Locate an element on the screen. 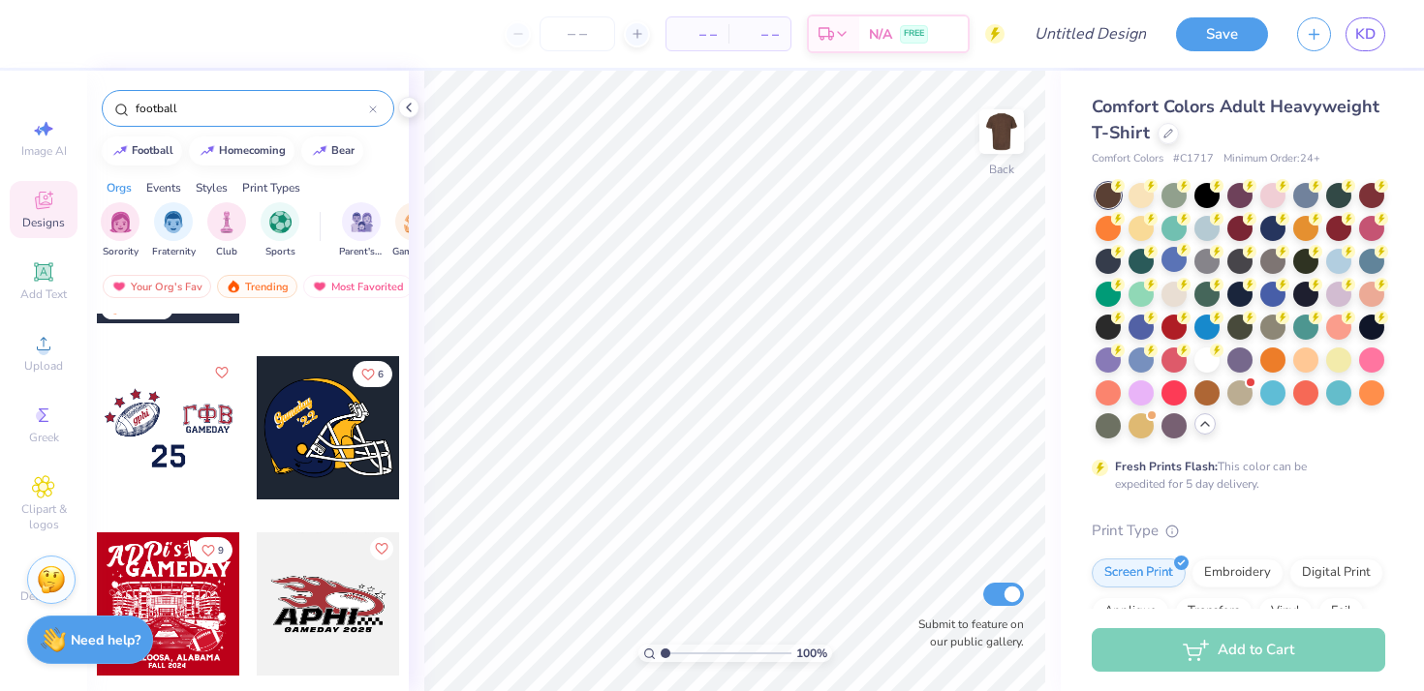 This screenshot has width=1424, height=691. div: Vinyl is located at coordinates (1285, 612).